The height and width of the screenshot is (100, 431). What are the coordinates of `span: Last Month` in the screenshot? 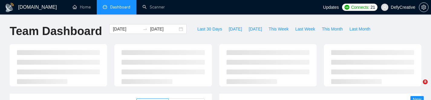 It's located at (359, 29).